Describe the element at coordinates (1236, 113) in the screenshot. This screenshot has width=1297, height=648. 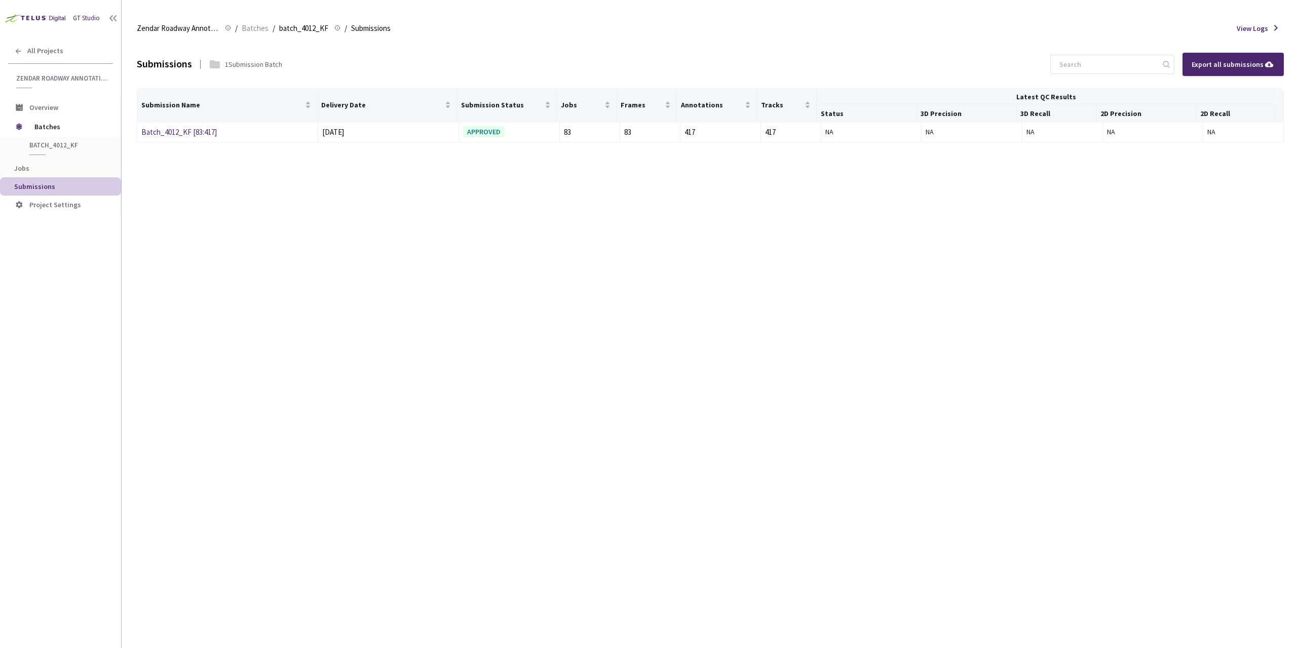
I see `th: 2D Recall` at that location.